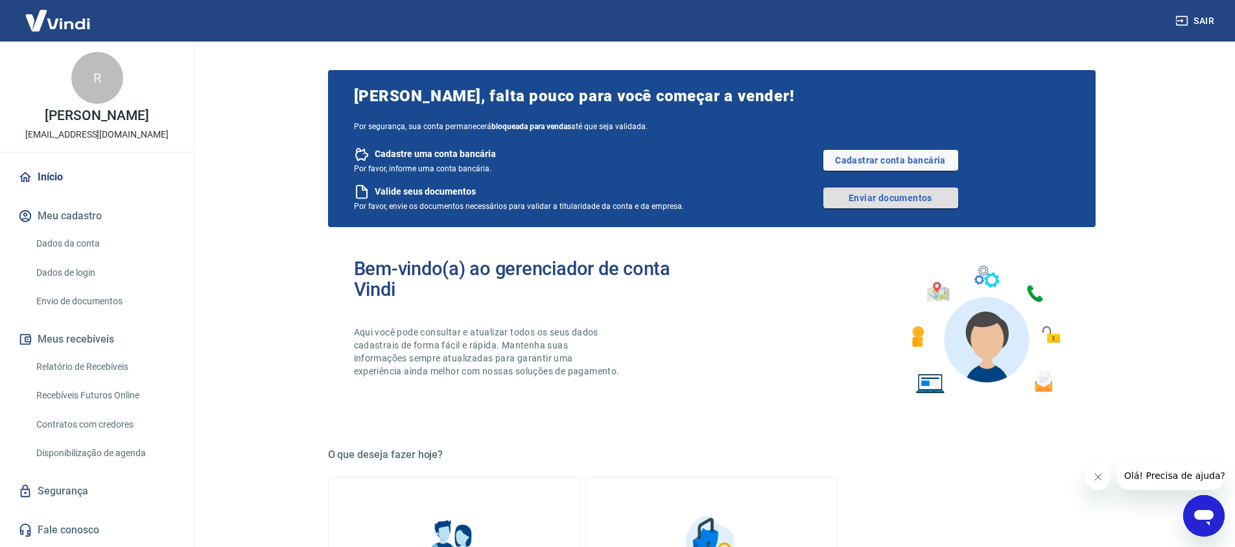 The height and width of the screenshot is (547, 1235). Describe the element at coordinates (531, 126) in the screenshot. I see `b: bloqueada para vendas` at that location.